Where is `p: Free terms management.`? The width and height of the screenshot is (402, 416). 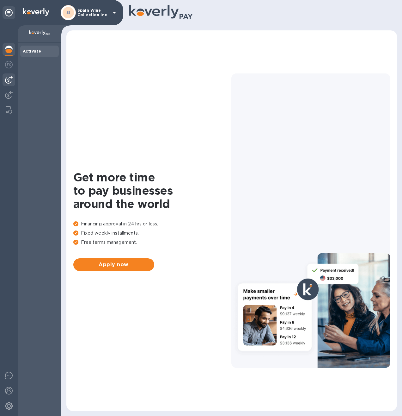
p: Free terms management. is located at coordinates (152, 242).